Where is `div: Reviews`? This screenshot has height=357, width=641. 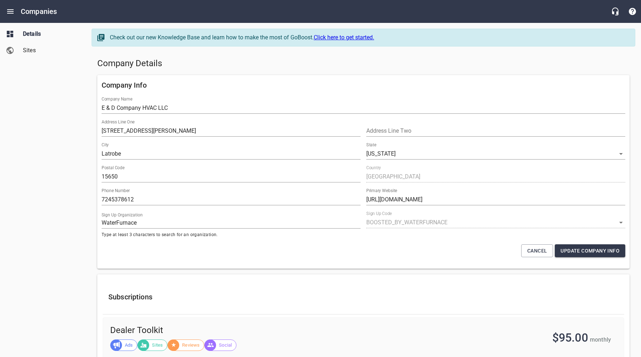 div: Reviews is located at coordinates (186, 345).